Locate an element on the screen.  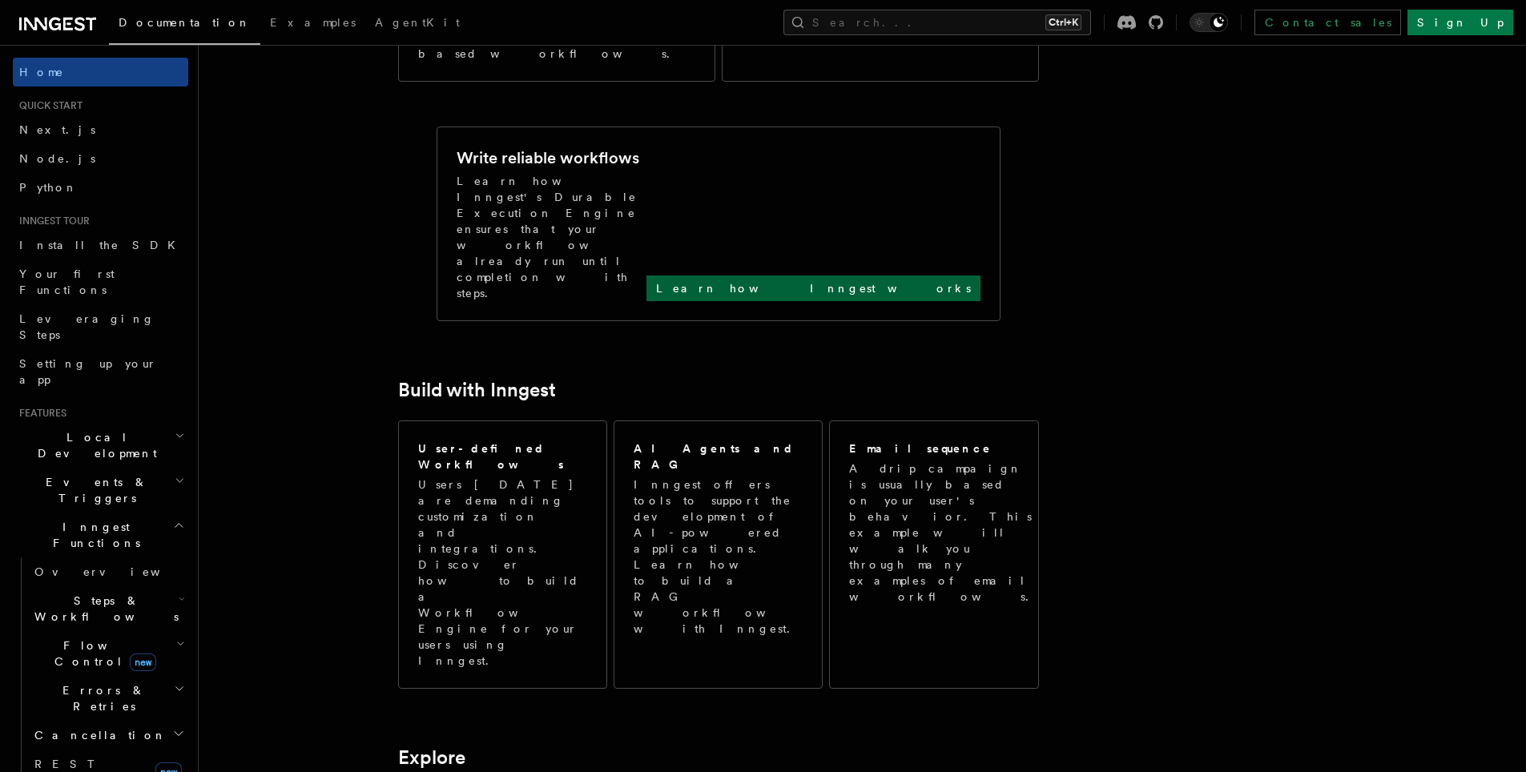
h2: AI Agents and RAG is located at coordinates (719, 457).